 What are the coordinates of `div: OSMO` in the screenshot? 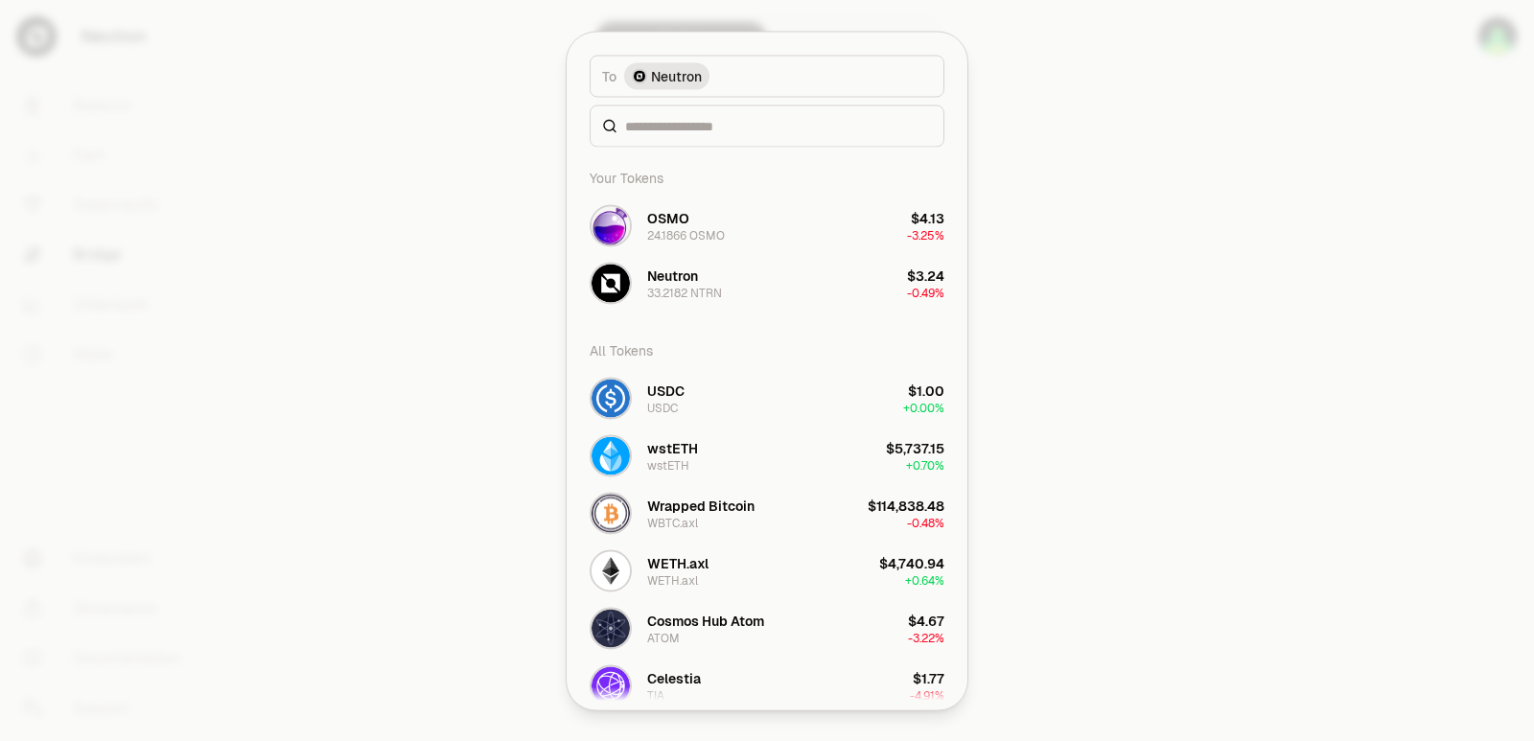 It's located at (668, 218).